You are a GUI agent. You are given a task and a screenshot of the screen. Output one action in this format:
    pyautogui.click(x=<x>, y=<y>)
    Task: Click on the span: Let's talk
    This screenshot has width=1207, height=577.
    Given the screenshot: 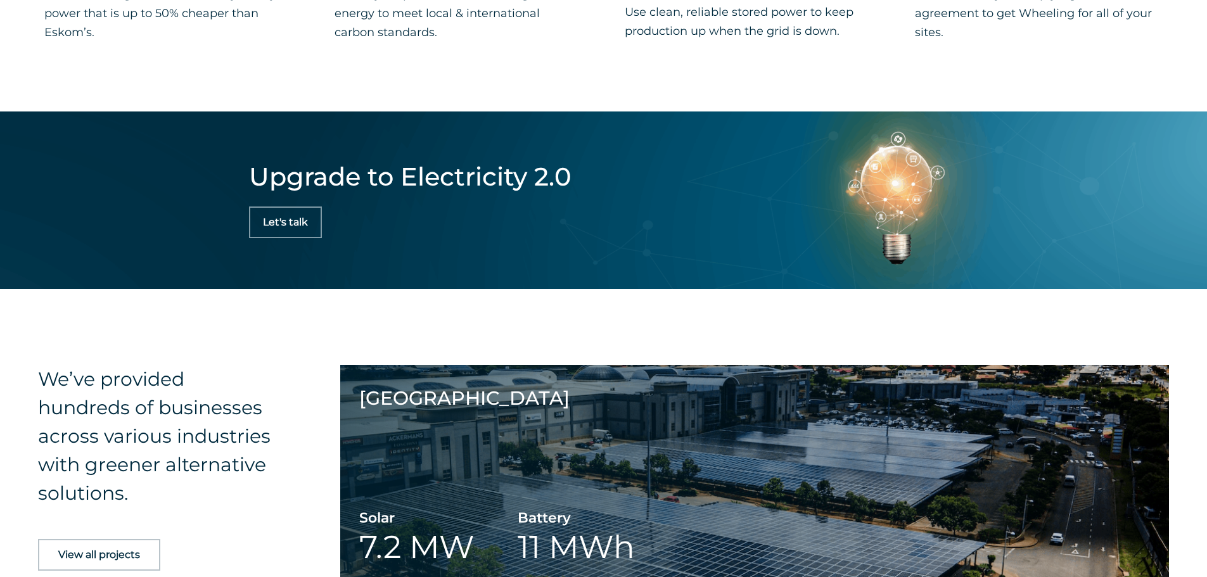 What is the action you would take?
    pyautogui.click(x=285, y=222)
    